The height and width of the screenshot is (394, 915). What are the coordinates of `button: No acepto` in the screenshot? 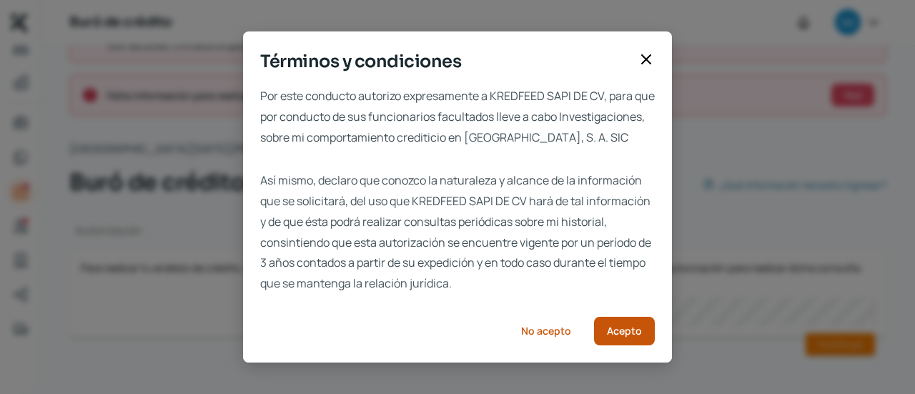 It's located at (546, 331).